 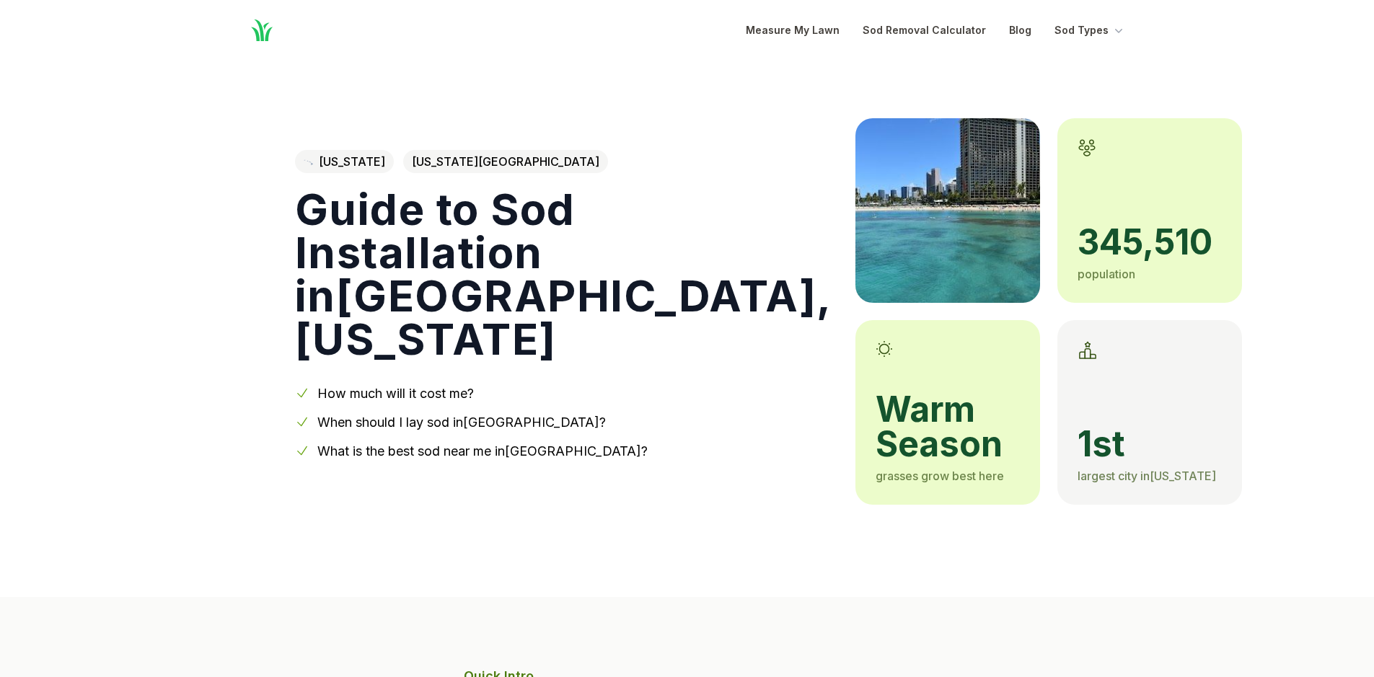 What do you see at coordinates (947, 427) in the screenshot?
I see `span: warm season` at bounding box center [947, 427].